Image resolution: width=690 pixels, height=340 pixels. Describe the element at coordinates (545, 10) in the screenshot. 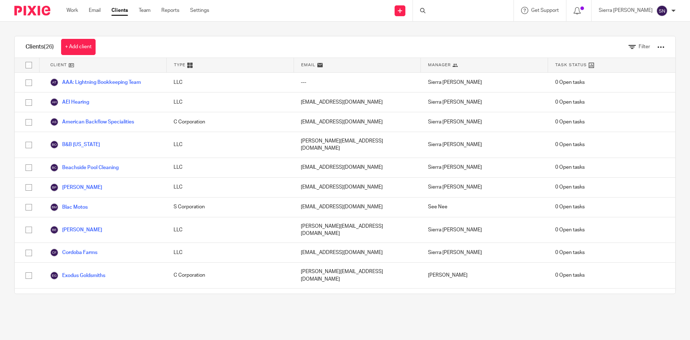

I see `span: Get Support` at that location.